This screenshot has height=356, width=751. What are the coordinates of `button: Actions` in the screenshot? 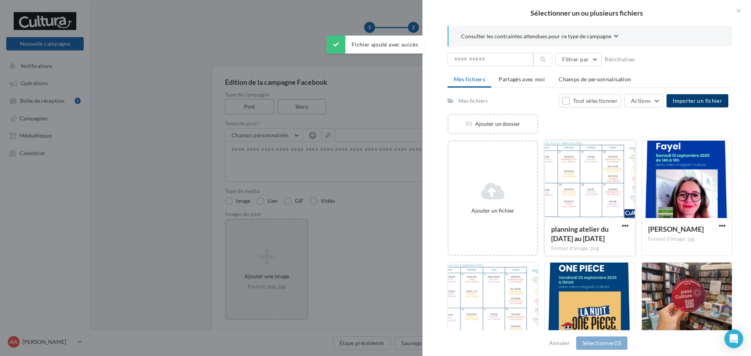 It's located at (644, 101).